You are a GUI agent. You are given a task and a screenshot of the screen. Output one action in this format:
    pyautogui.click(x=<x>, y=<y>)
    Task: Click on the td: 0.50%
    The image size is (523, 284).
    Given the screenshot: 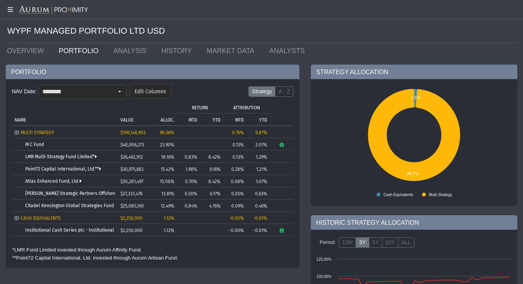 What is the action you would take?
    pyautogui.click(x=189, y=194)
    